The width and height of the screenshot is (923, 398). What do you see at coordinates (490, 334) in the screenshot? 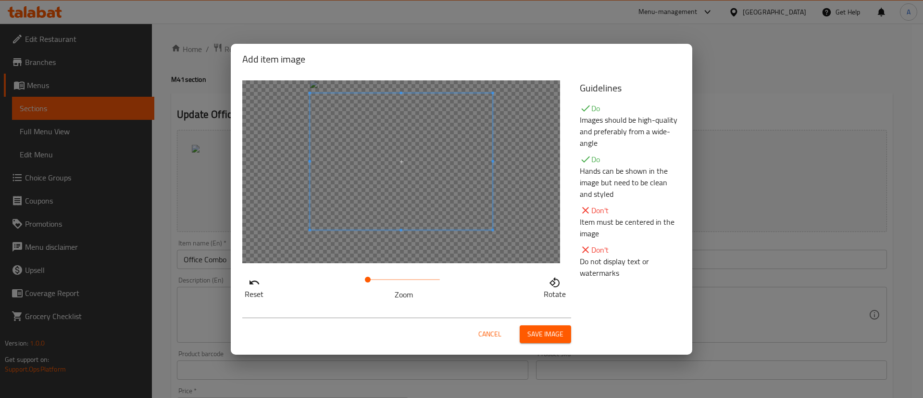
I see `button: Cancel` at bounding box center [490, 334].